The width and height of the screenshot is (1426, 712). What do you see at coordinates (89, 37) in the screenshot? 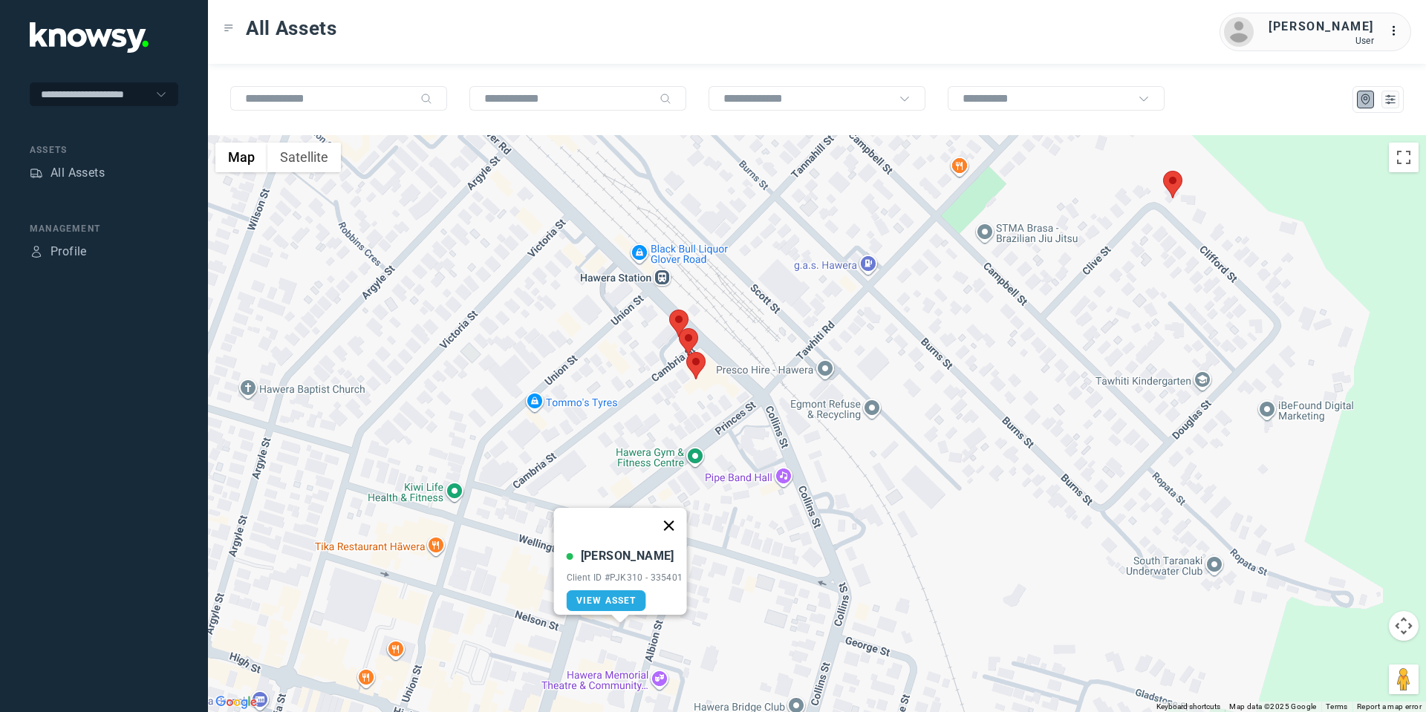
I see `img: Application Logo` at bounding box center [89, 37].